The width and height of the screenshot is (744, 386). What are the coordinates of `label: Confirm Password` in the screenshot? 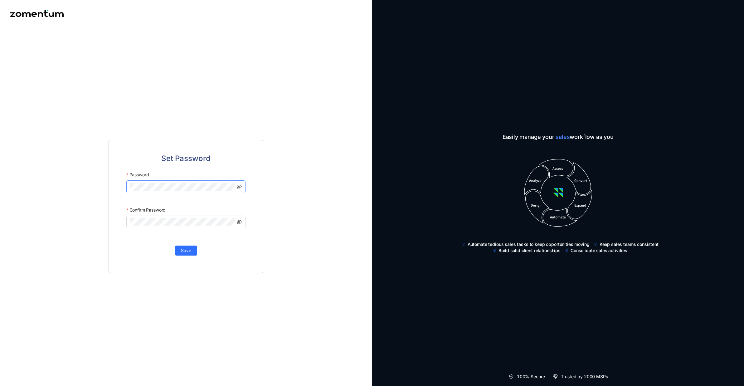 It's located at (146, 210).